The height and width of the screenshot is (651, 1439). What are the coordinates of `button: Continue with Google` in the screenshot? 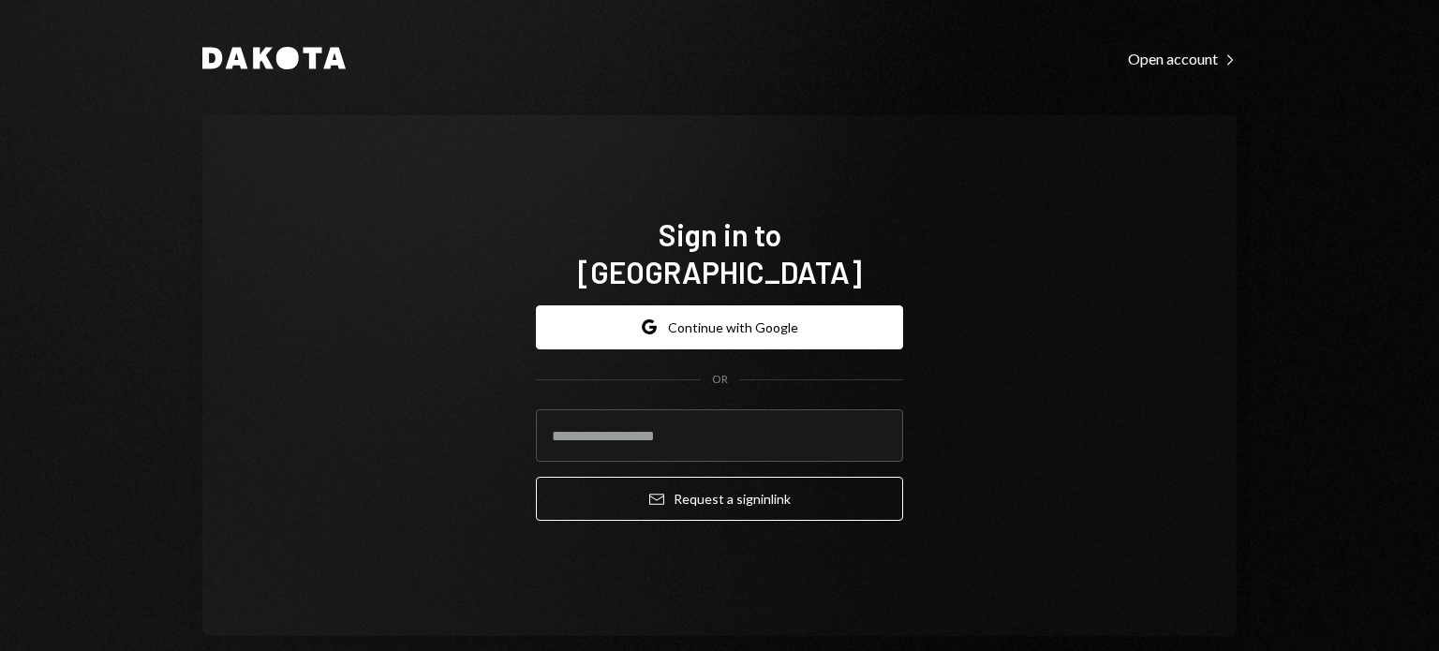 It's located at (720, 327).